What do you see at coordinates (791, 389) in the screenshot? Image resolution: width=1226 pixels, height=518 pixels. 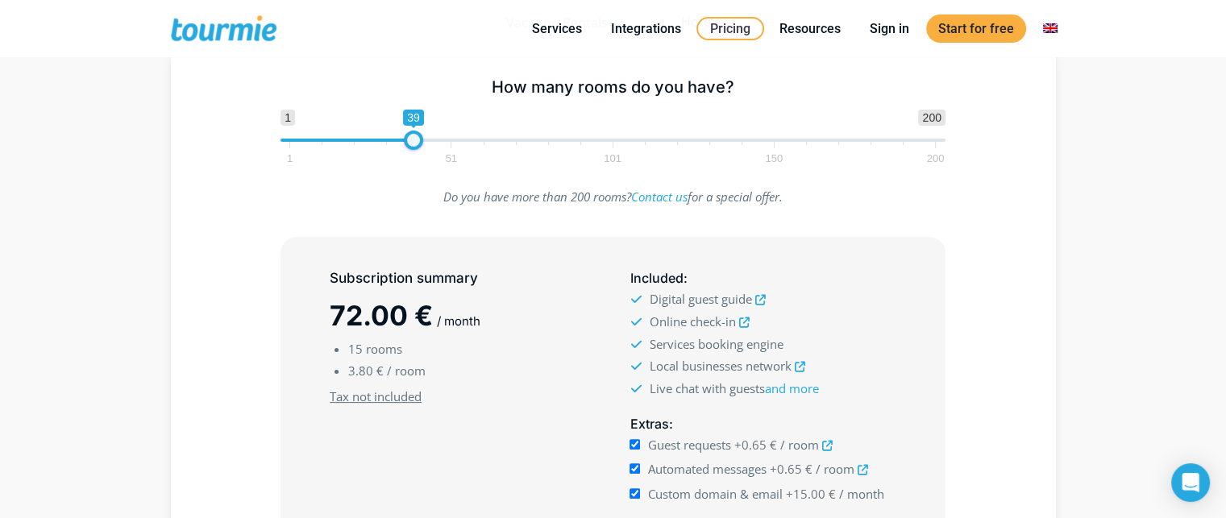 I see `a: and more` at bounding box center [791, 389].